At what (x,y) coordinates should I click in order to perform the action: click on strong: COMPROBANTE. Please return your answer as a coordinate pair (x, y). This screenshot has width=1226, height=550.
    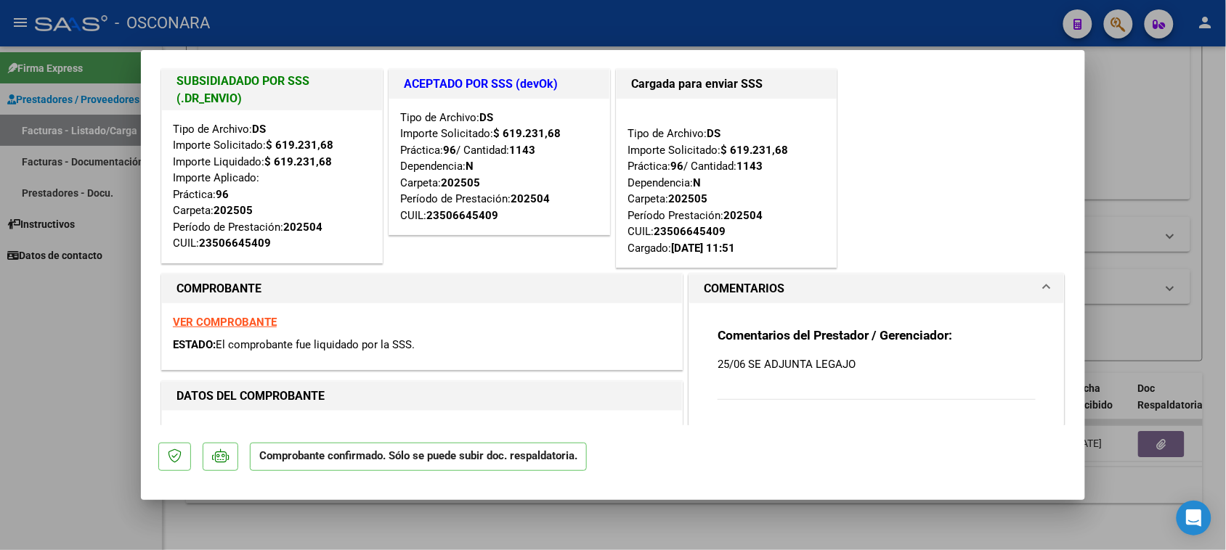
    Looking at the image, I should click on (219, 288).